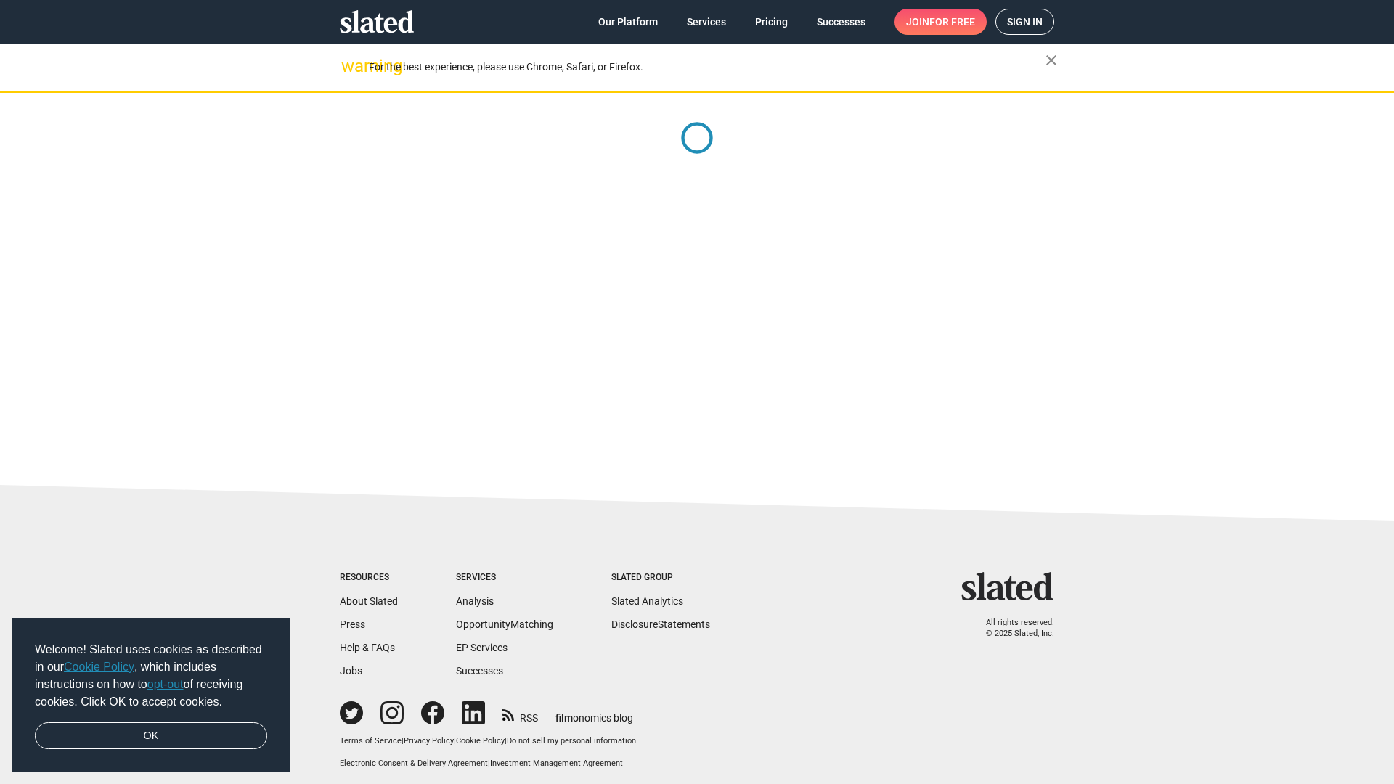 The width and height of the screenshot is (1394, 784). What do you see at coordinates (661, 624) in the screenshot?
I see `a: DisclosureStatements` at bounding box center [661, 624].